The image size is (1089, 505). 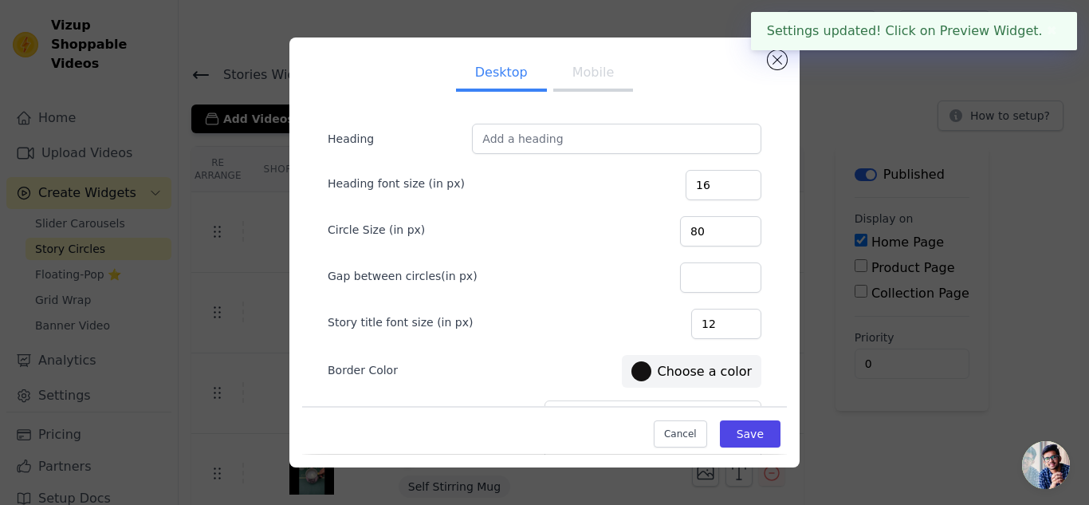 What do you see at coordinates (376, 230) in the screenshot?
I see `label: Circle Size (in px)` at bounding box center [376, 230].